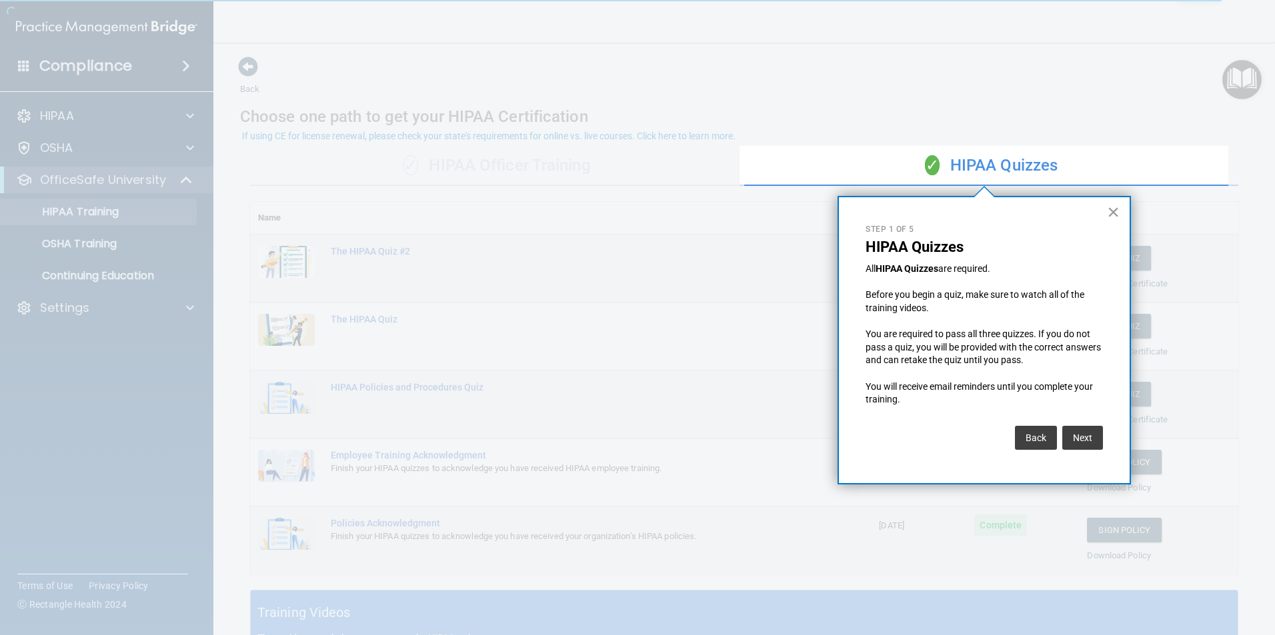 This screenshot has height=635, width=1275. Describe the element at coordinates (1113, 212) in the screenshot. I see `button: Close` at that location.